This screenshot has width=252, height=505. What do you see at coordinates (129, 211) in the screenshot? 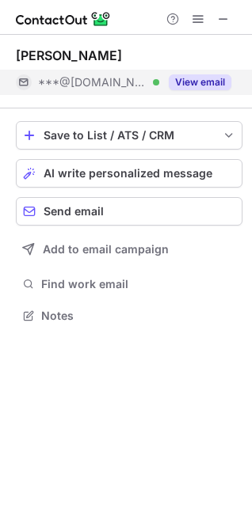
I see `button: Send email` at bounding box center [129, 211].